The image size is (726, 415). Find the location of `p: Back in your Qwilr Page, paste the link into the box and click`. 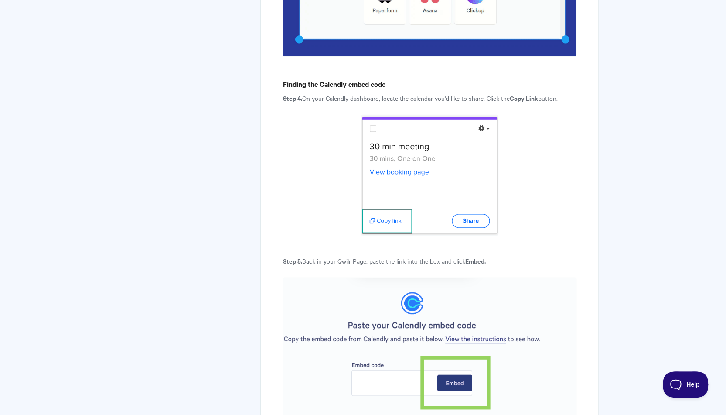

p: Back in your Qwilr Page, paste the link into the box and click is located at coordinates (429, 261).